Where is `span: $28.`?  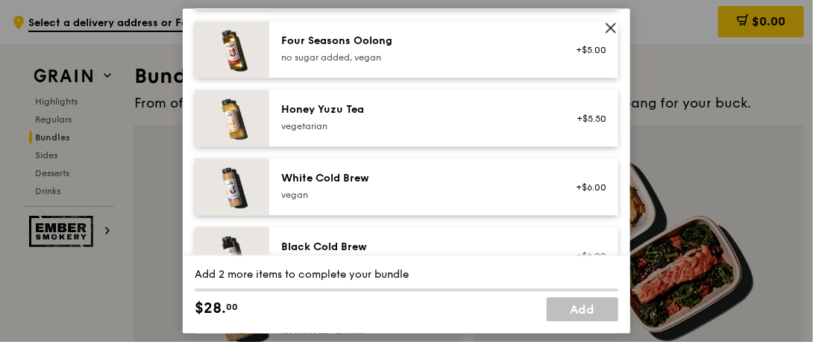 span: $28. is located at coordinates (210, 309).